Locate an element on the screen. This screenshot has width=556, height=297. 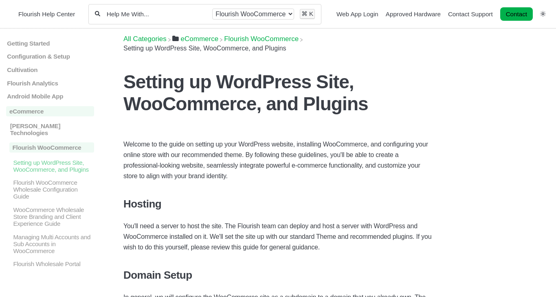
a: Setting up WordPress Site, WooCommerce, and Plugins is located at coordinates (50, 166).